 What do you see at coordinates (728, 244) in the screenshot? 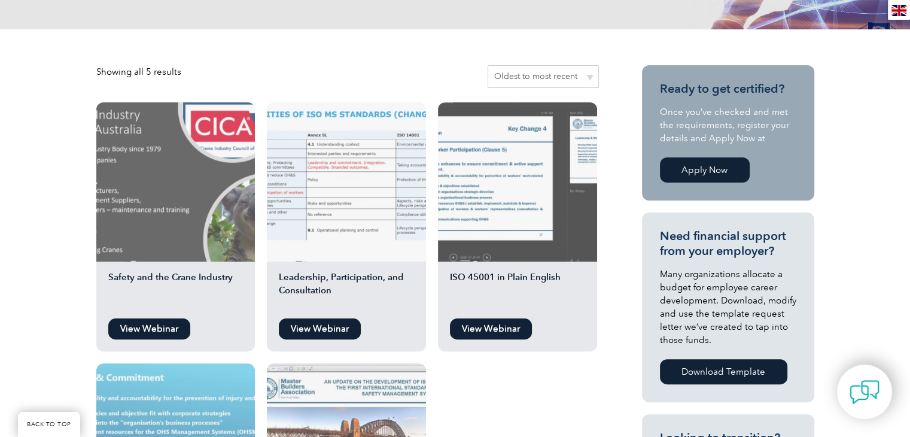
I see `h3: Need financial support from your employer?` at bounding box center [728, 244].